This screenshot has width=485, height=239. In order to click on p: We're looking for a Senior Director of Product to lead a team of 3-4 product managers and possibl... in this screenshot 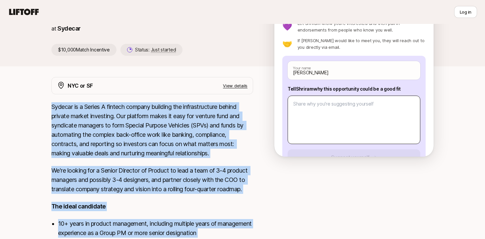, I will do `click(152, 180)`.